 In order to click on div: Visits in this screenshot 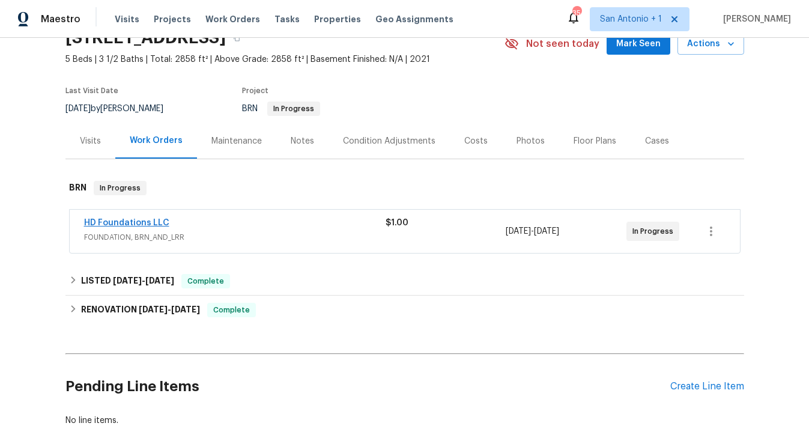, I will do `click(90, 141)`.